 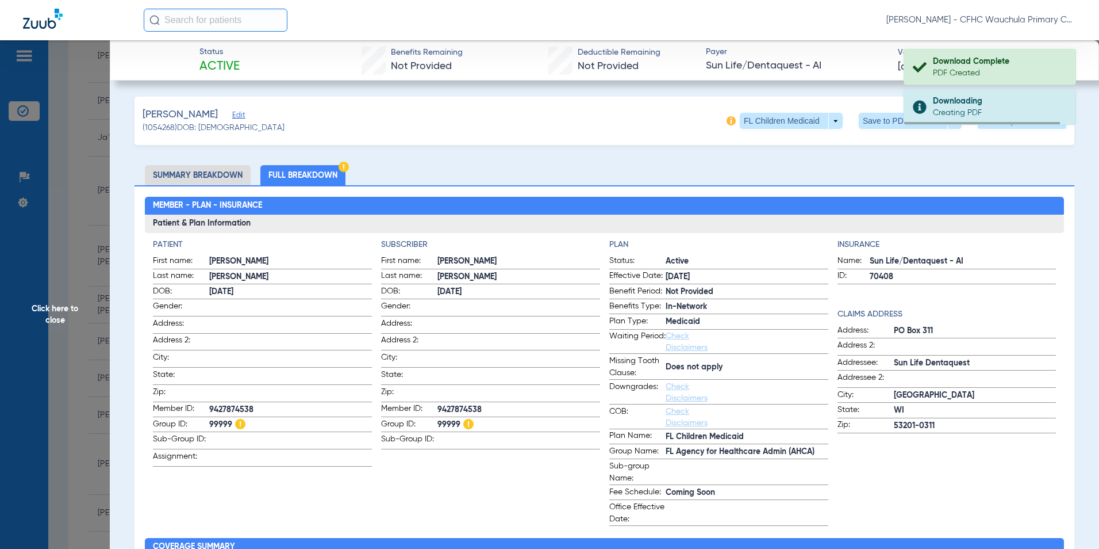 I want to click on h3: Patient & Plan Information, so click(x=605, y=224).